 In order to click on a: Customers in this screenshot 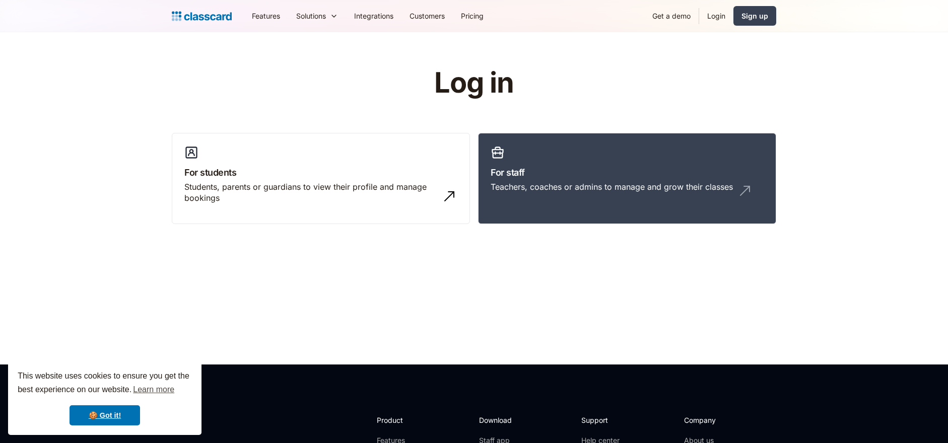, I will do `click(427, 16)`.